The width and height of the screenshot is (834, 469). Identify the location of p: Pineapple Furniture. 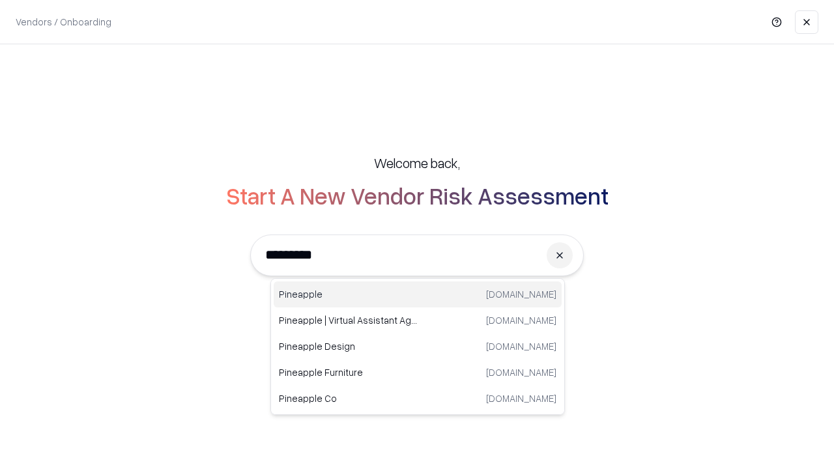
(348, 372).